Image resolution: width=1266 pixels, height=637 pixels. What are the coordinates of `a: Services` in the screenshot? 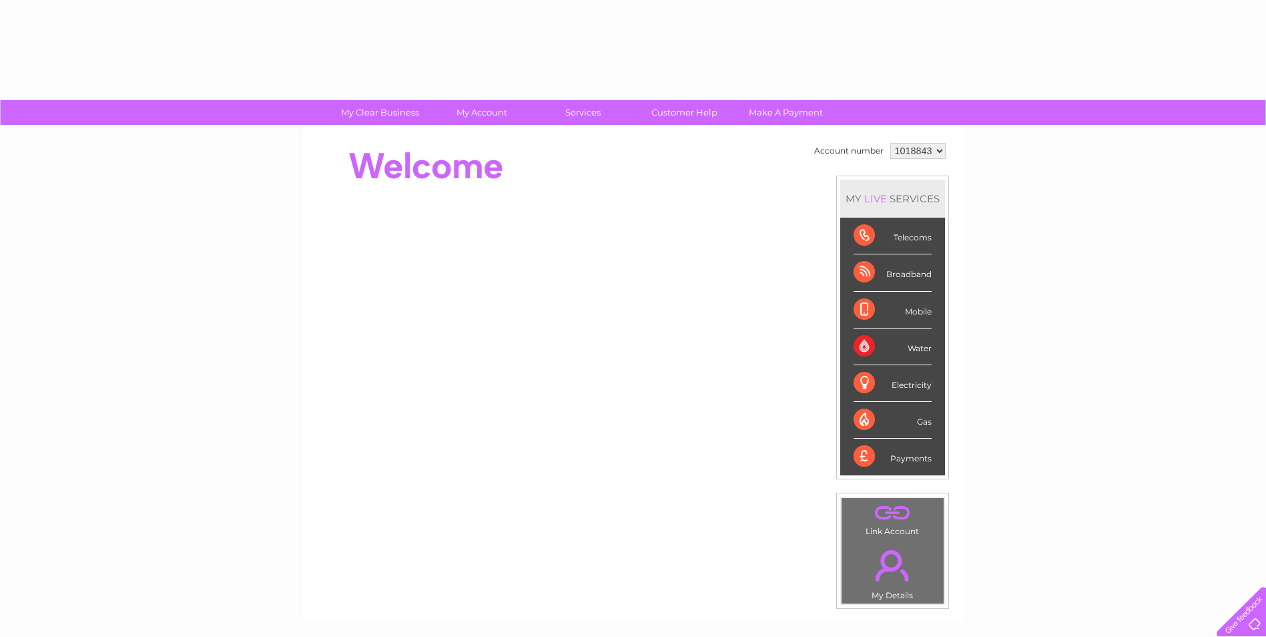 It's located at (583, 112).